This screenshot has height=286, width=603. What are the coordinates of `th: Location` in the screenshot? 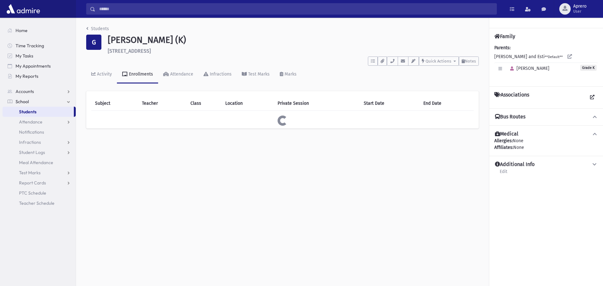 It's located at (248, 103).